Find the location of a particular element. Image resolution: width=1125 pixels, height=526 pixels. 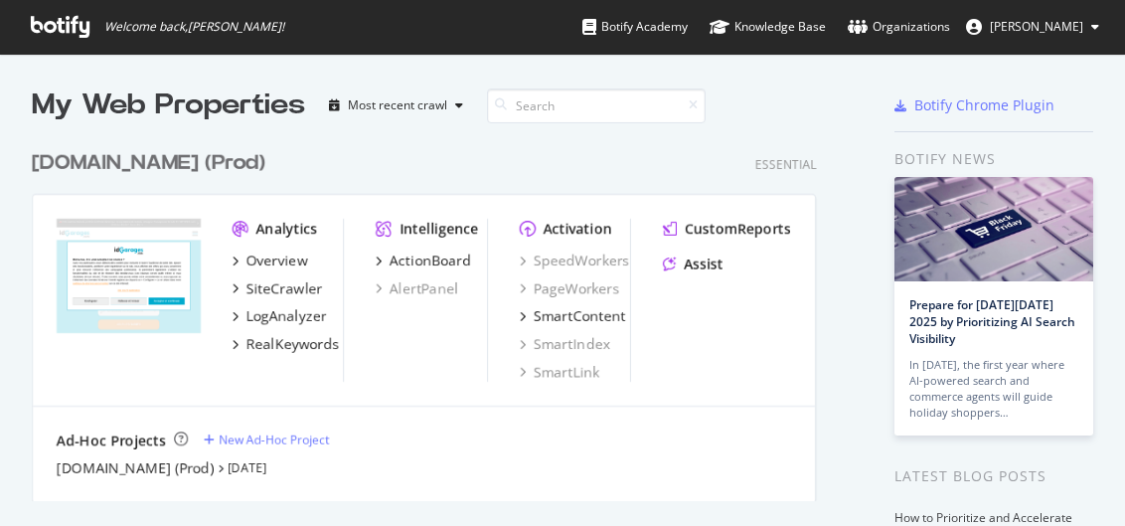

div: SmartContent is located at coordinates (580, 316).